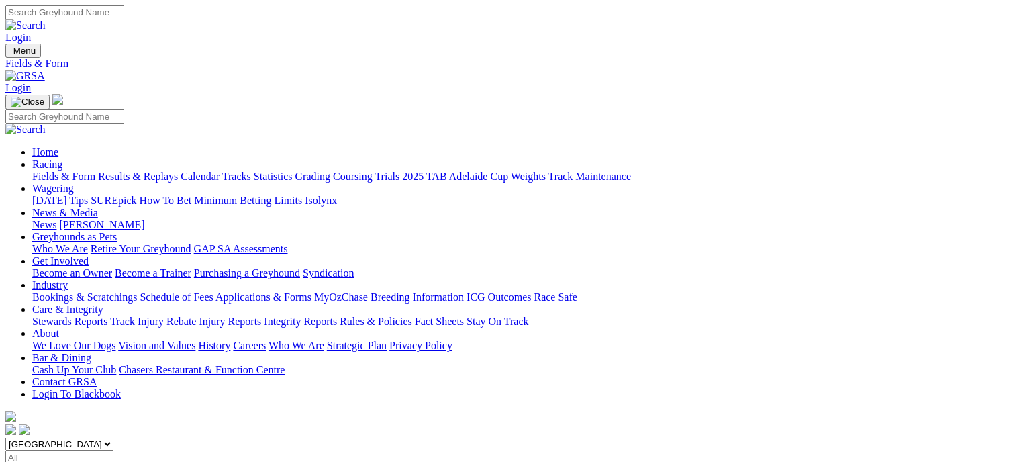 This screenshot has height=462, width=1021. What do you see at coordinates (590, 176) in the screenshot?
I see `a: Track Maintenance` at bounding box center [590, 176].